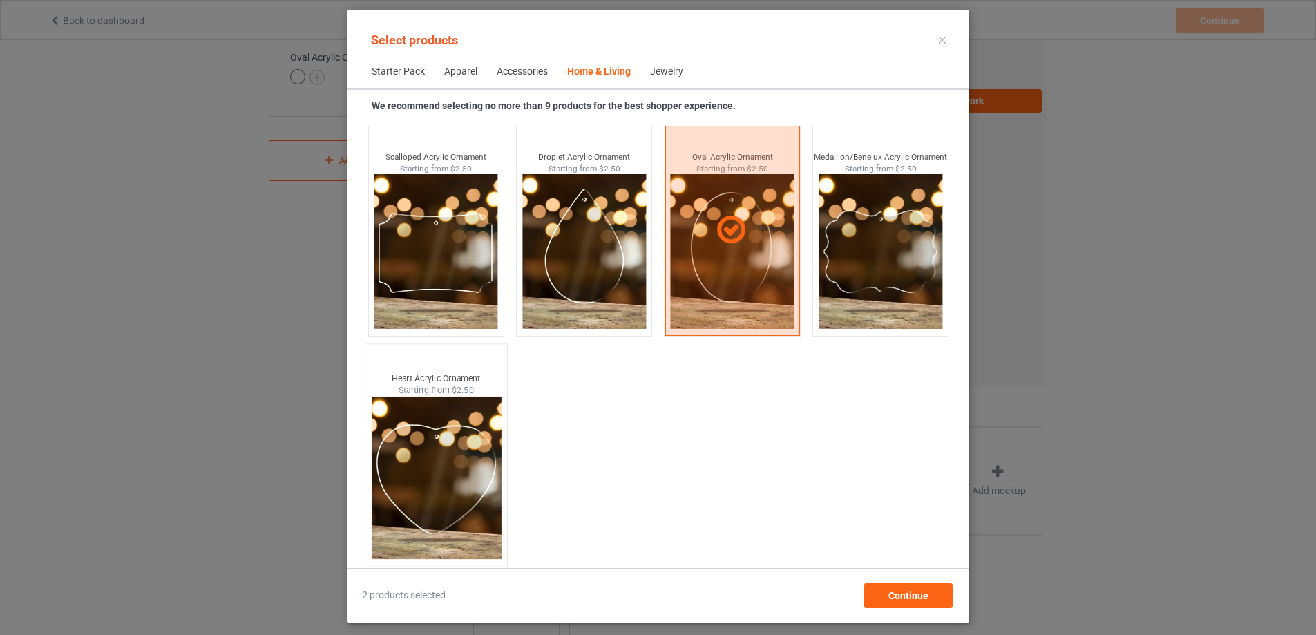  I want to click on div: Apparel, so click(461, 72).